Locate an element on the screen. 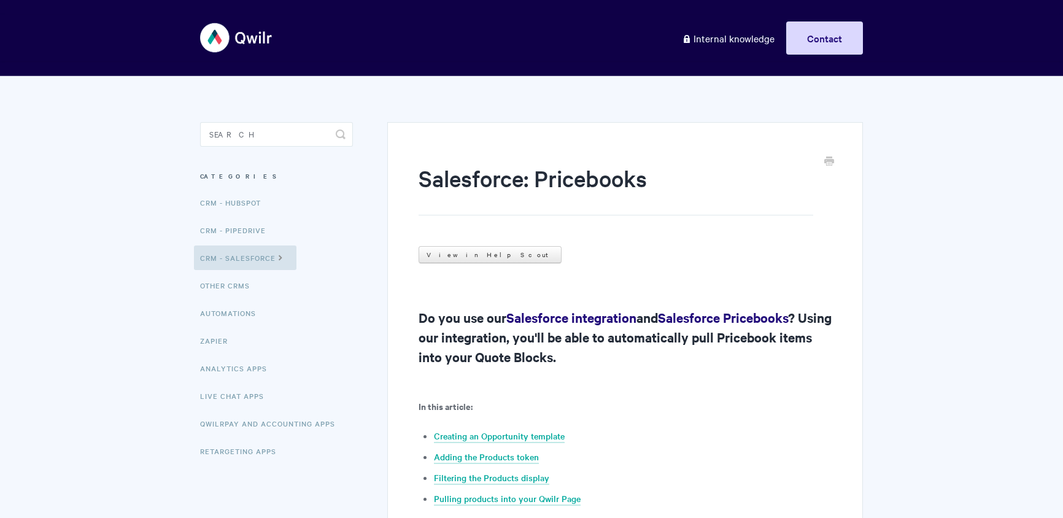 Image resolution: width=1063 pixels, height=518 pixels. a: Contact is located at coordinates (824, 38).